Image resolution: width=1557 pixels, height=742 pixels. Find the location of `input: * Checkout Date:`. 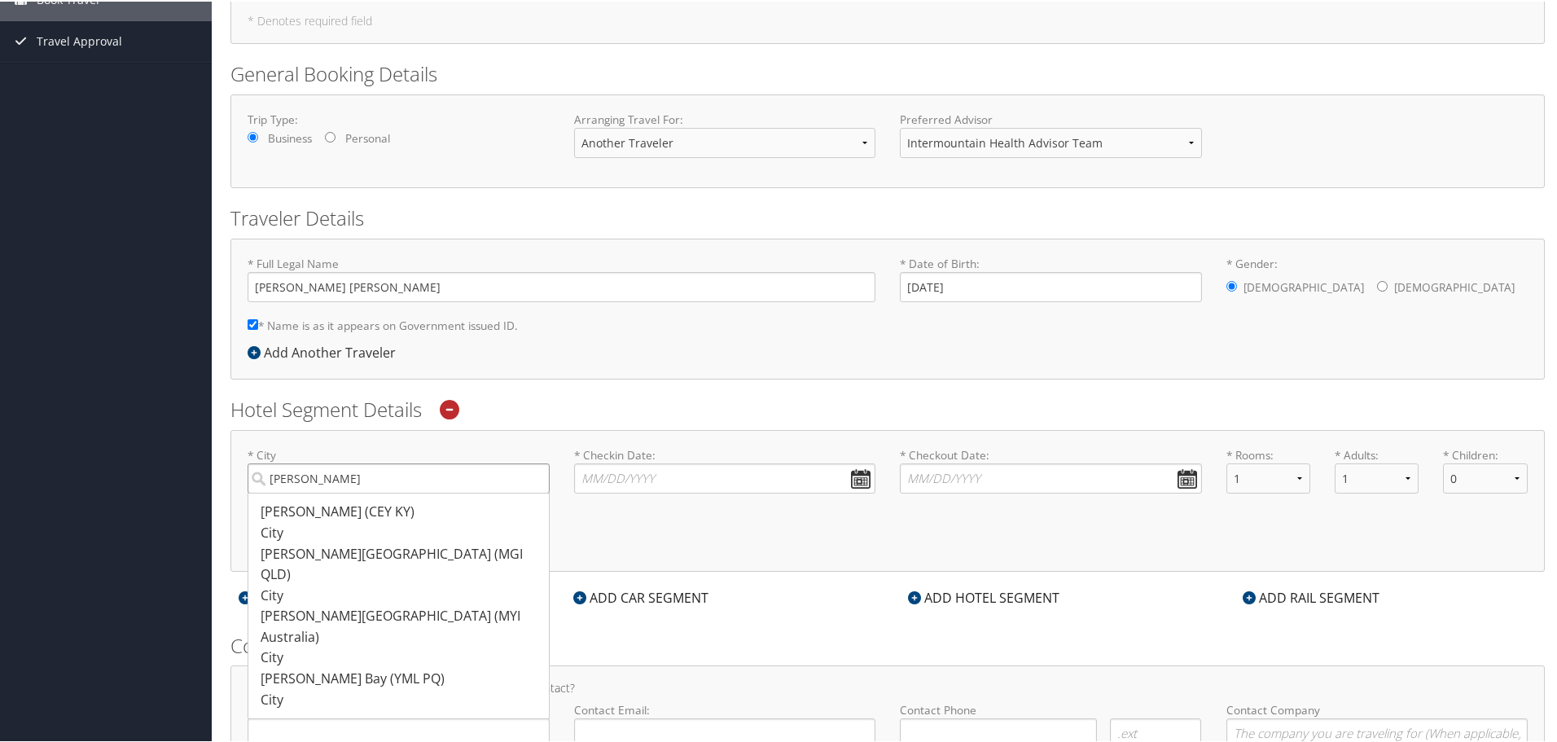

input: * Checkout Date: is located at coordinates (1050, 476).